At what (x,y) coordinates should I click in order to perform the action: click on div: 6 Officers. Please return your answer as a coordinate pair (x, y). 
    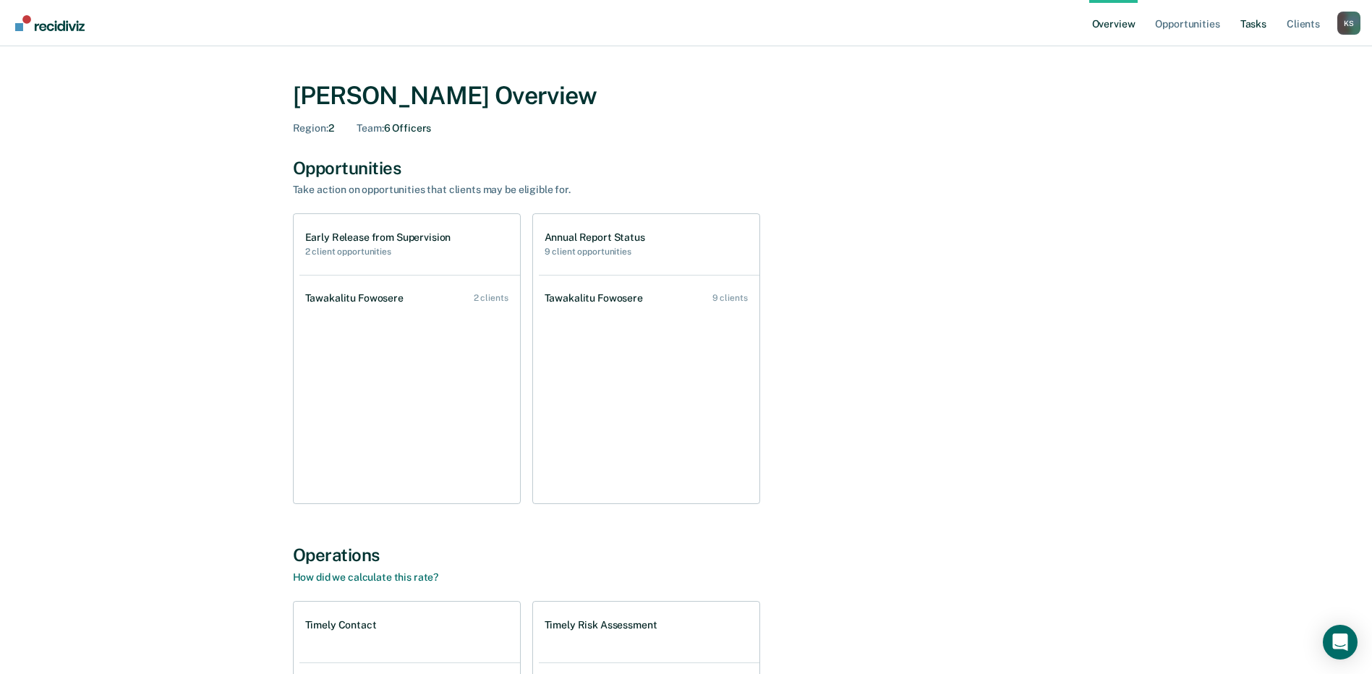
    Looking at the image, I should click on (394, 128).